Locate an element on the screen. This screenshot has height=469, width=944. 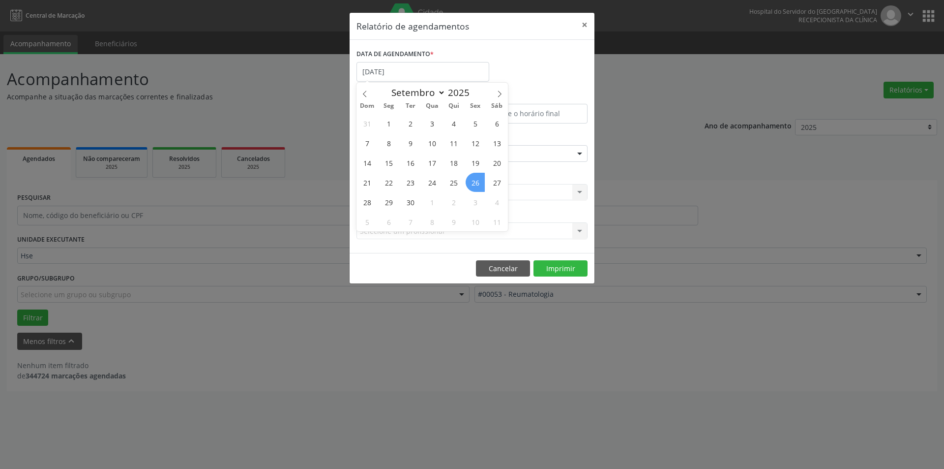
label: ATÉ is located at coordinates (531, 96).